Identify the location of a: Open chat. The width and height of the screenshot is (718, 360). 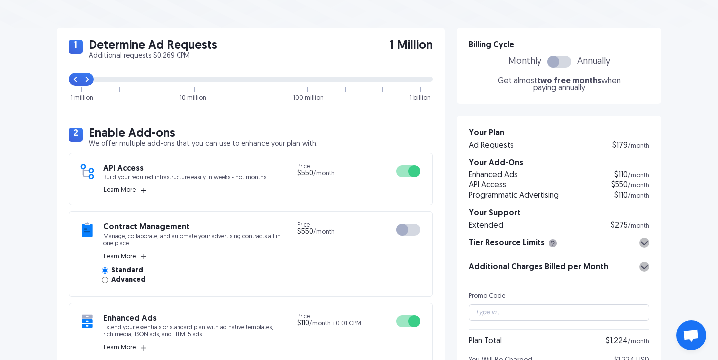
(691, 335).